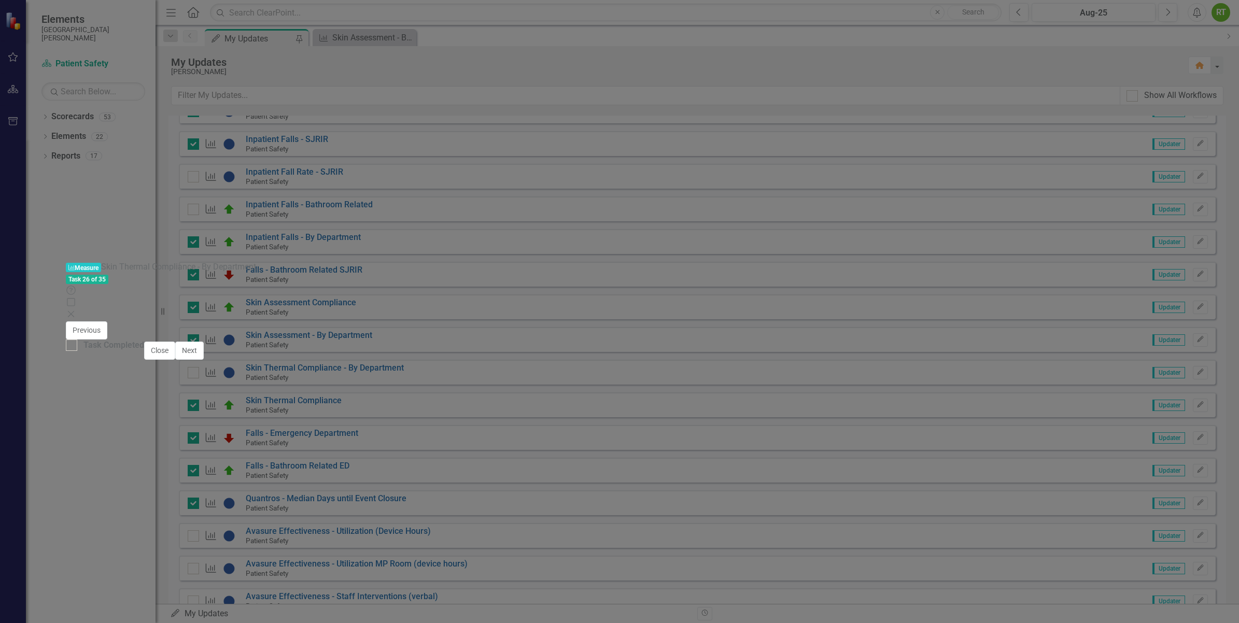 This screenshot has height=623, width=1239. Describe the element at coordinates (114, 345) in the screenshot. I see `div: Task Completed` at that location.